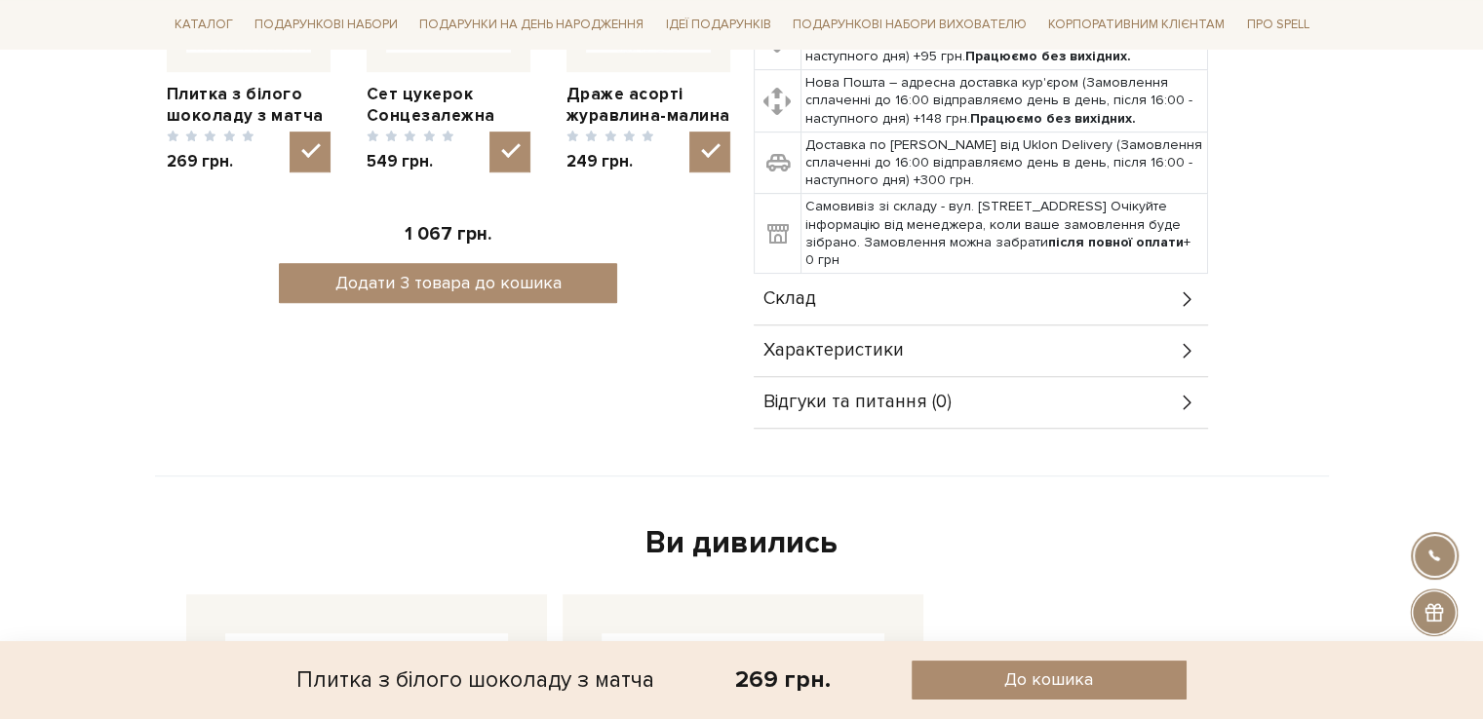 This screenshot has width=1483, height=719. What do you see at coordinates (410, 162) in the screenshot?
I see `span: 549 грн.` at bounding box center [410, 162].